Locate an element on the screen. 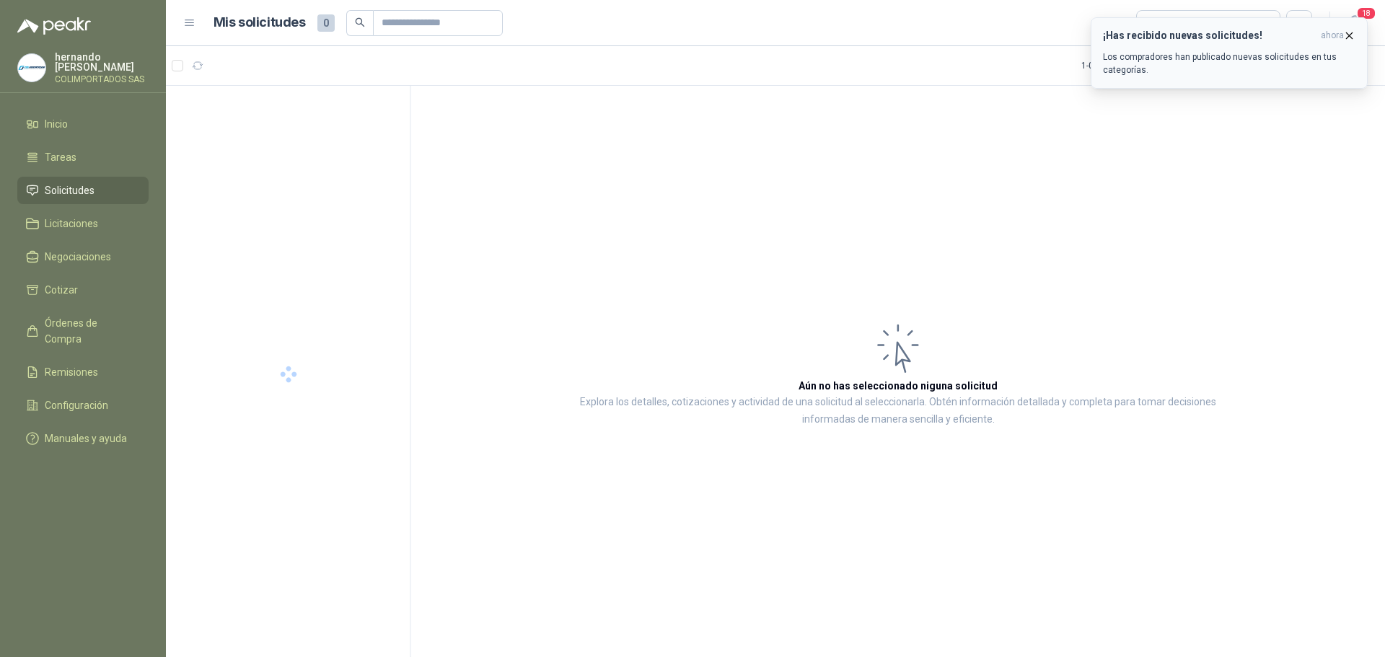 This screenshot has width=1385, height=657. span: Tareas is located at coordinates (61, 157).